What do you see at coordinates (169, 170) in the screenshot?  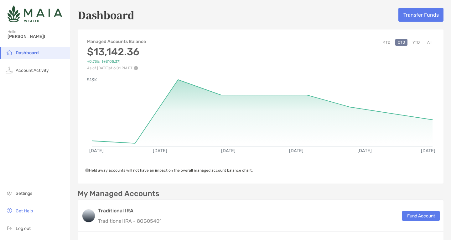 I see `span: Held away accounts will not have an impact on the overall managed account balance chart.` at bounding box center [169, 170].